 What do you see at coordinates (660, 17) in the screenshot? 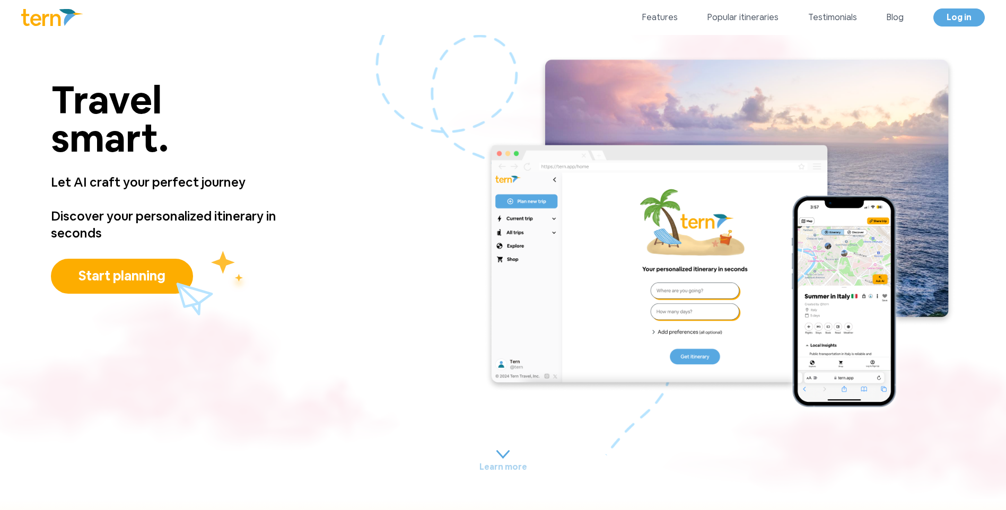
I see `a: Features` at bounding box center [660, 17].